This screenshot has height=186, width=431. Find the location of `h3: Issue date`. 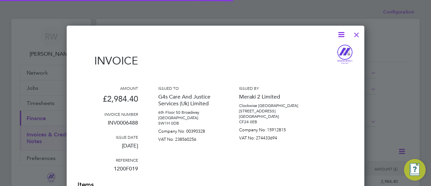

h3: Issue date is located at coordinates (108, 137).